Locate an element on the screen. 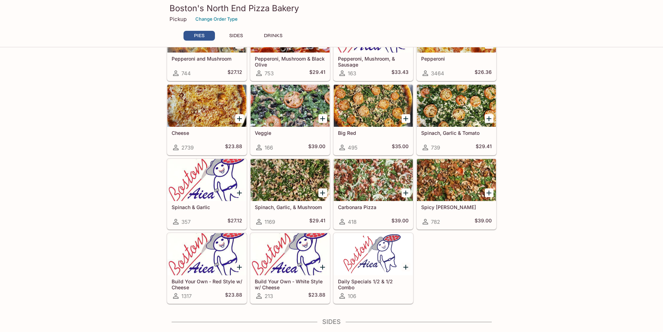 This screenshot has width=663, height=332. button: Add Build Your Own - White Style w/ Cheese is located at coordinates (323, 267).